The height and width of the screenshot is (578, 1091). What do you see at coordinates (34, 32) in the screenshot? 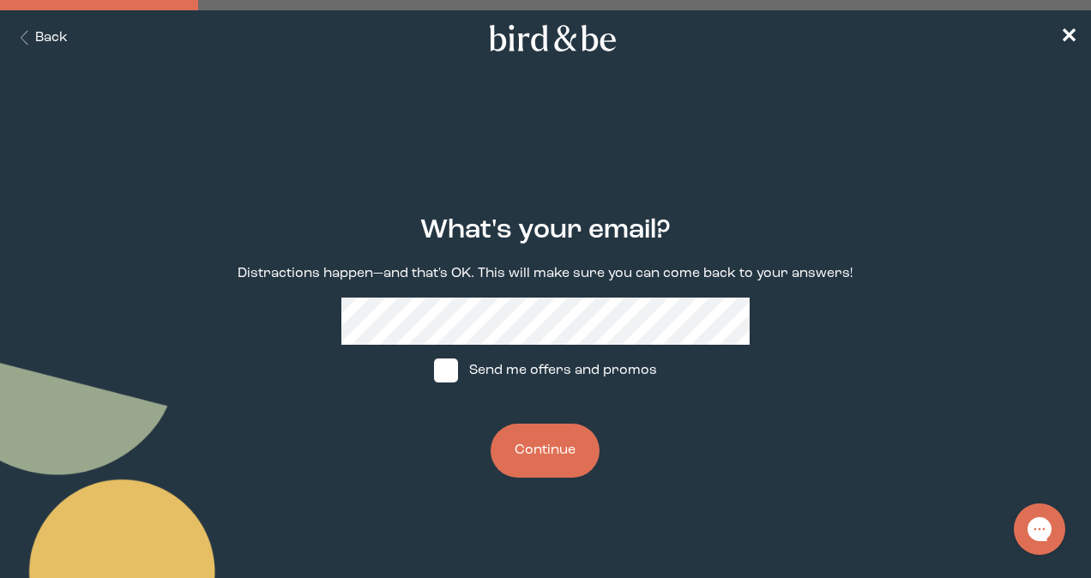
I see `button: Gorgias live chat` at bounding box center [34, 32].